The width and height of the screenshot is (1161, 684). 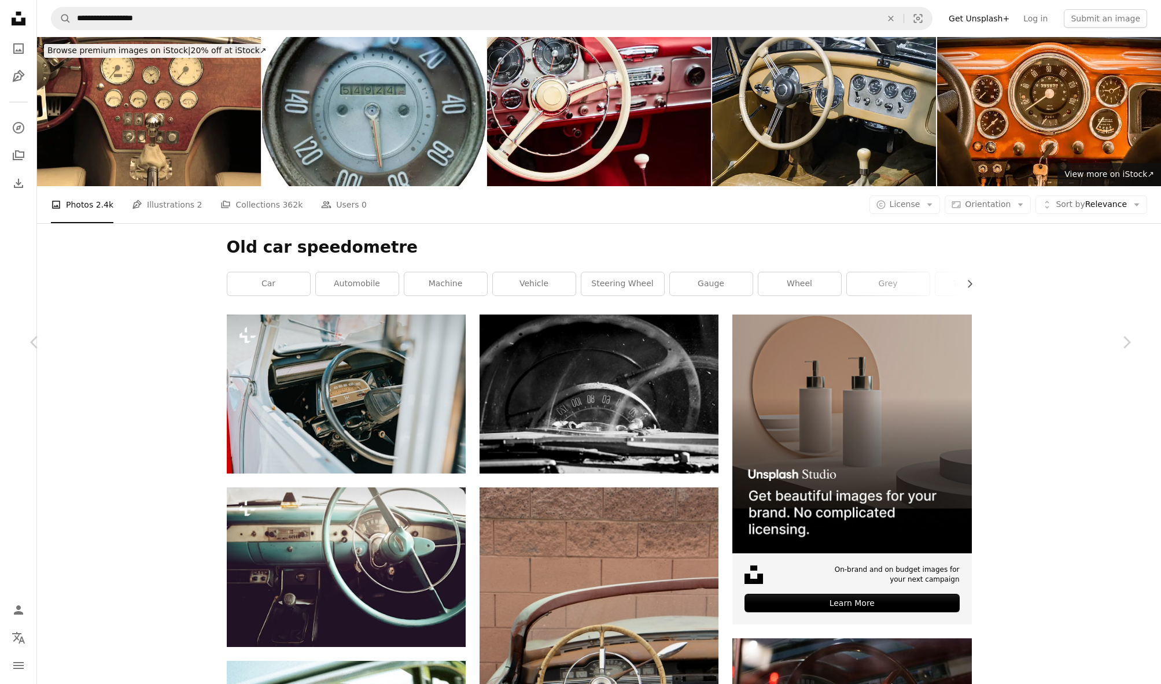 I want to click on a: vehicle, so click(x=534, y=284).